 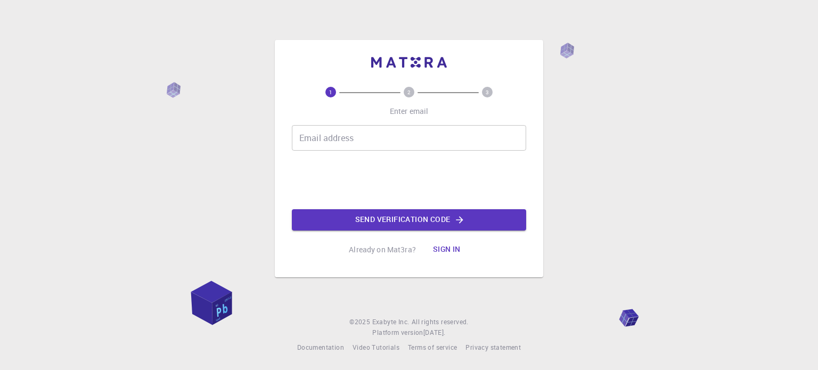 What do you see at coordinates (391, 322) in the screenshot?
I see `span: Exabyte Inc.` at bounding box center [391, 322].